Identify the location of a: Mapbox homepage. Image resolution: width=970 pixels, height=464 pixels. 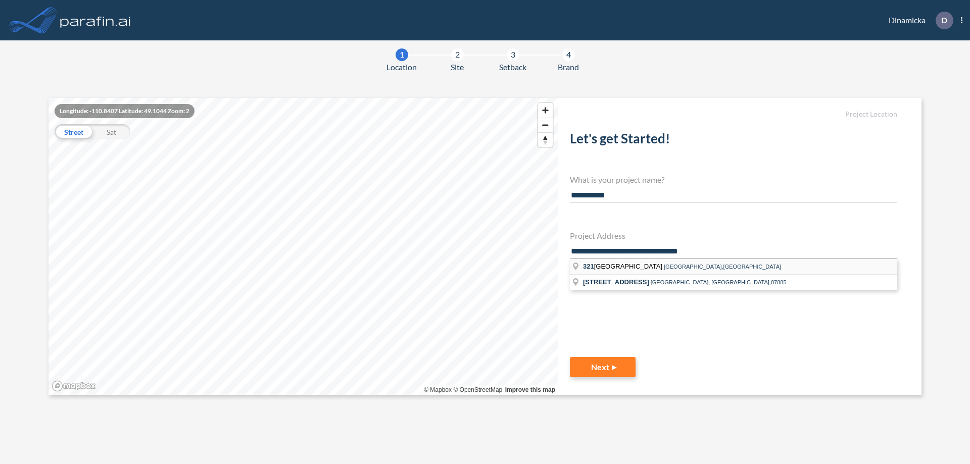
(74, 386).